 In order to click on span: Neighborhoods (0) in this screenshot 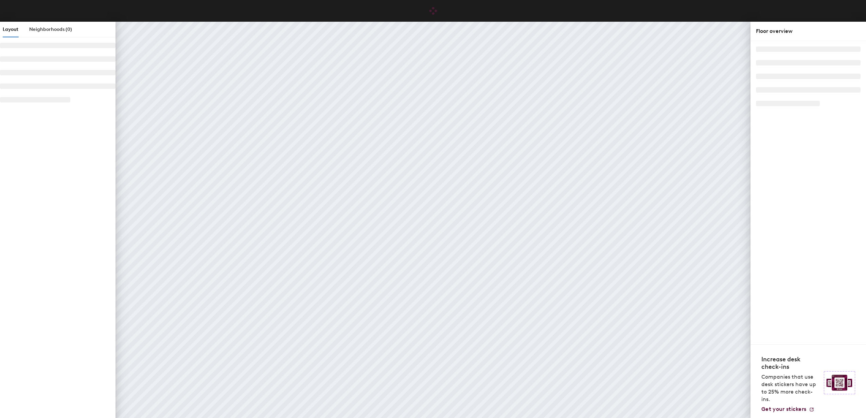, I will do `click(51, 29)`.